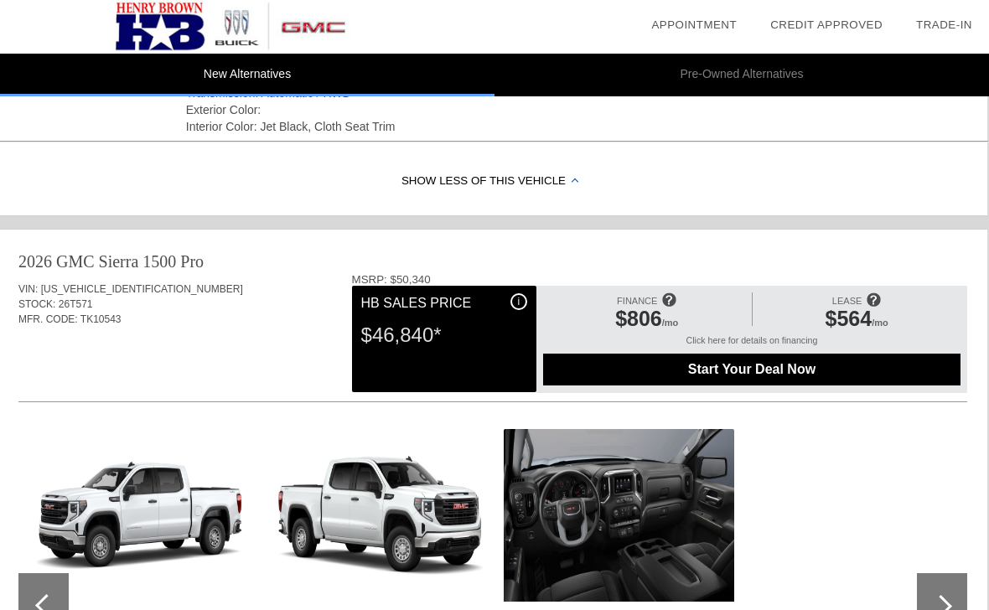 The width and height of the screenshot is (989, 610). Describe the element at coordinates (638, 318) in the screenshot. I see `span: $806` at that location.